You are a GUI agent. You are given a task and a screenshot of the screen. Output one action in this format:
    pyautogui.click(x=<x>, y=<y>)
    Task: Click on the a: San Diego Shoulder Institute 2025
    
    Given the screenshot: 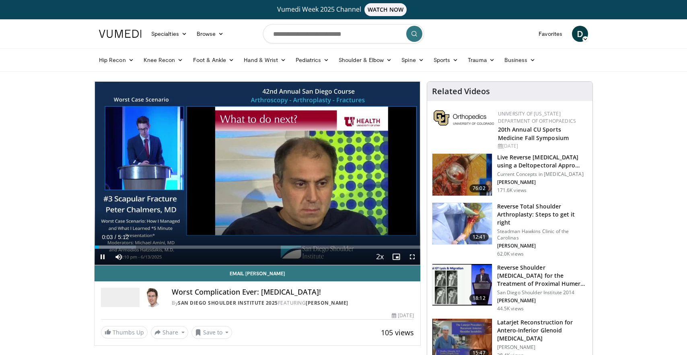 What is the action you would take?
    pyautogui.click(x=228, y=303)
    